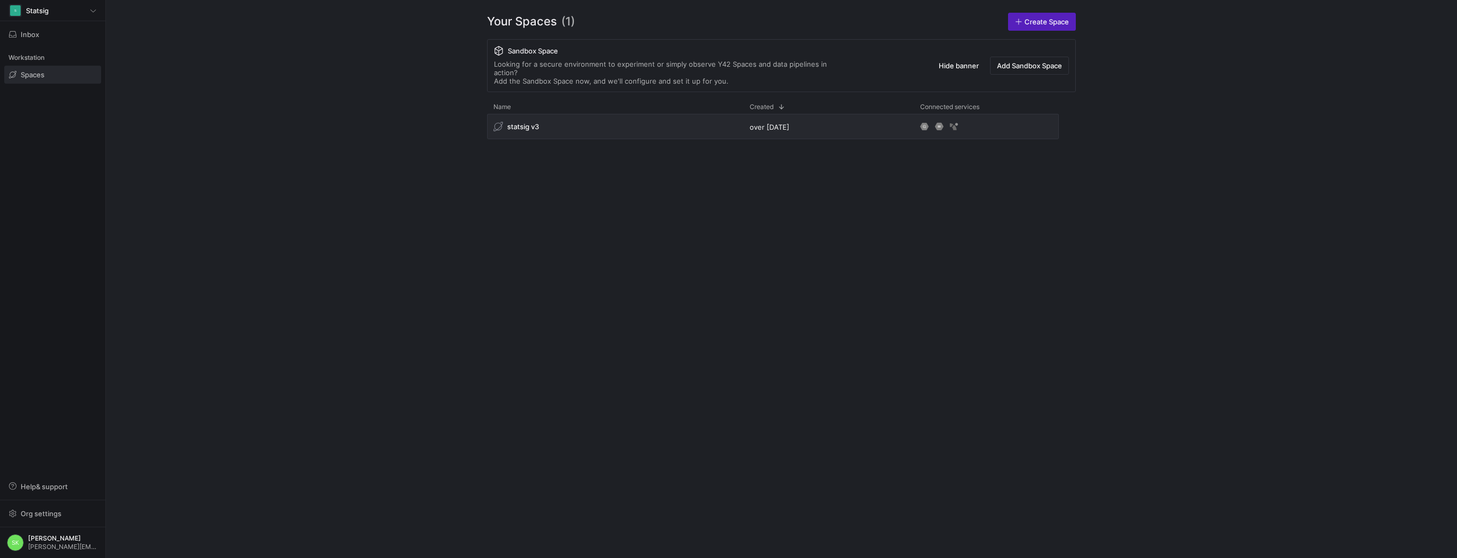 The image size is (1457, 558). What do you see at coordinates (41, 514) in the screenshot?
I see `span: Org settings` at bounding box center [41, 514].